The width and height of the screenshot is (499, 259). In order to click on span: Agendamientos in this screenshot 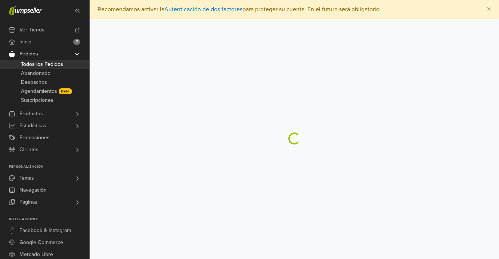, I will do `click(39, 91)`.